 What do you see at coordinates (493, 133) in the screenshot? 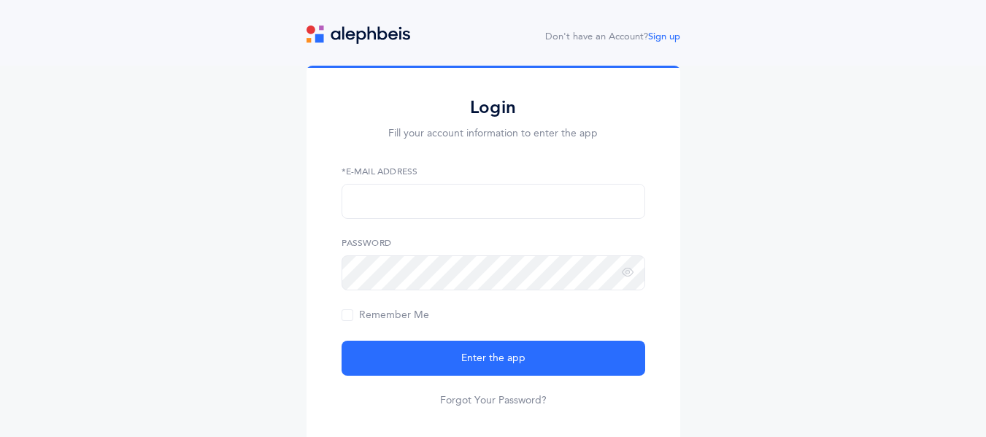
I see `p: Fill your account information to enter the app` at bounding box center [493, 133].